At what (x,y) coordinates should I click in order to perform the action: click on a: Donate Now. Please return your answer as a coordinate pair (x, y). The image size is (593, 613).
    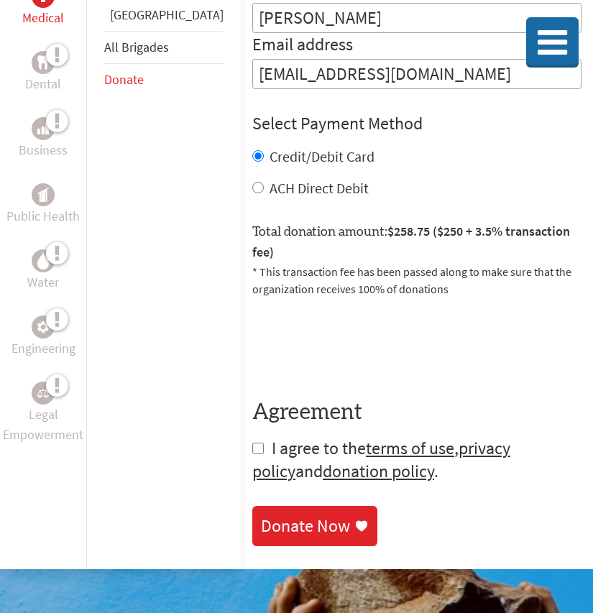
    Looking at the image, I should click on (315, 526).